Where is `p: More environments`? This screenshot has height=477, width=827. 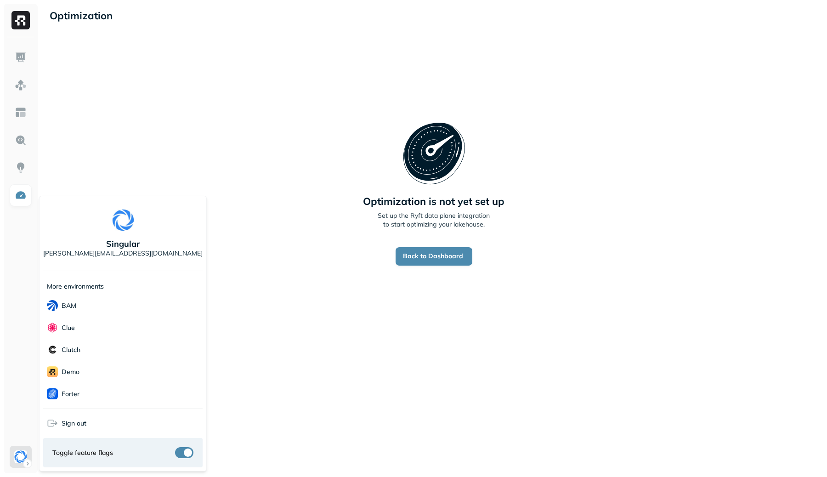
p: More environments is located at coordinates (75, 286).